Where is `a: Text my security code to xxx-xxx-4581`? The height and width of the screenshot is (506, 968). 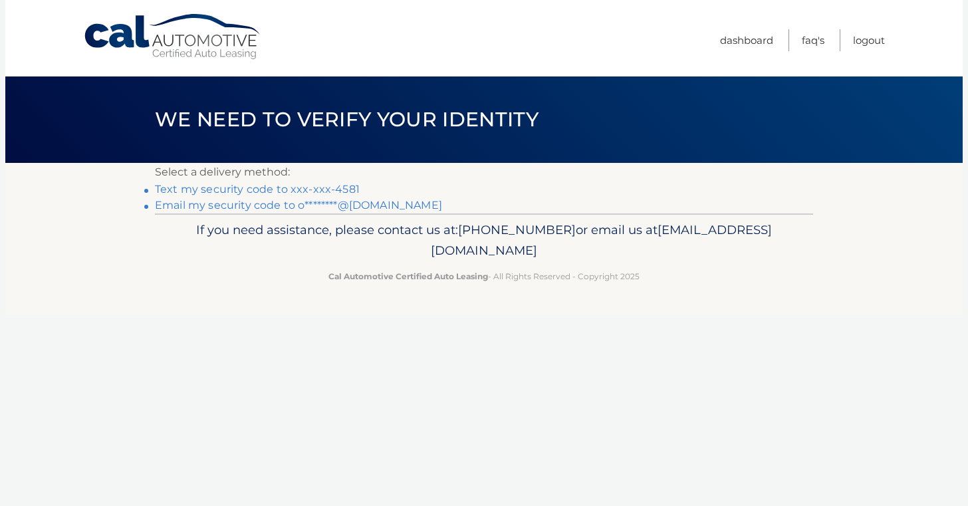
a: Text my security code to xxx-xxx-4581 is located at coordinates (257, 189).